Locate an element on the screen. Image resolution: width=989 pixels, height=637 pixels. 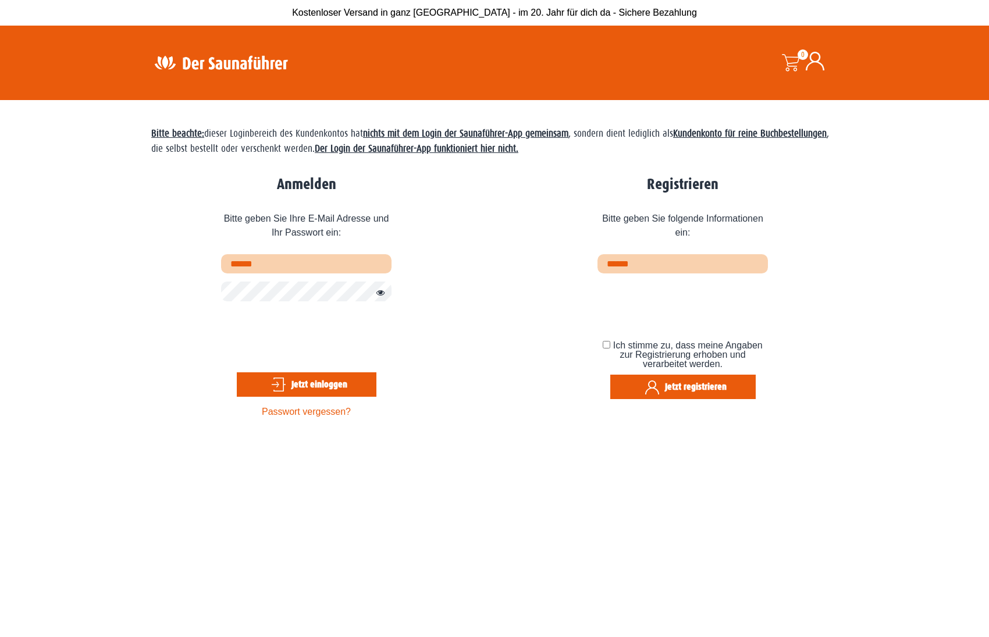
span: dieser Loginbereich des Kundenkontos hat , sondern dient lediglich als , die selbst bestellt oder... is located at coordinates (490, 141).